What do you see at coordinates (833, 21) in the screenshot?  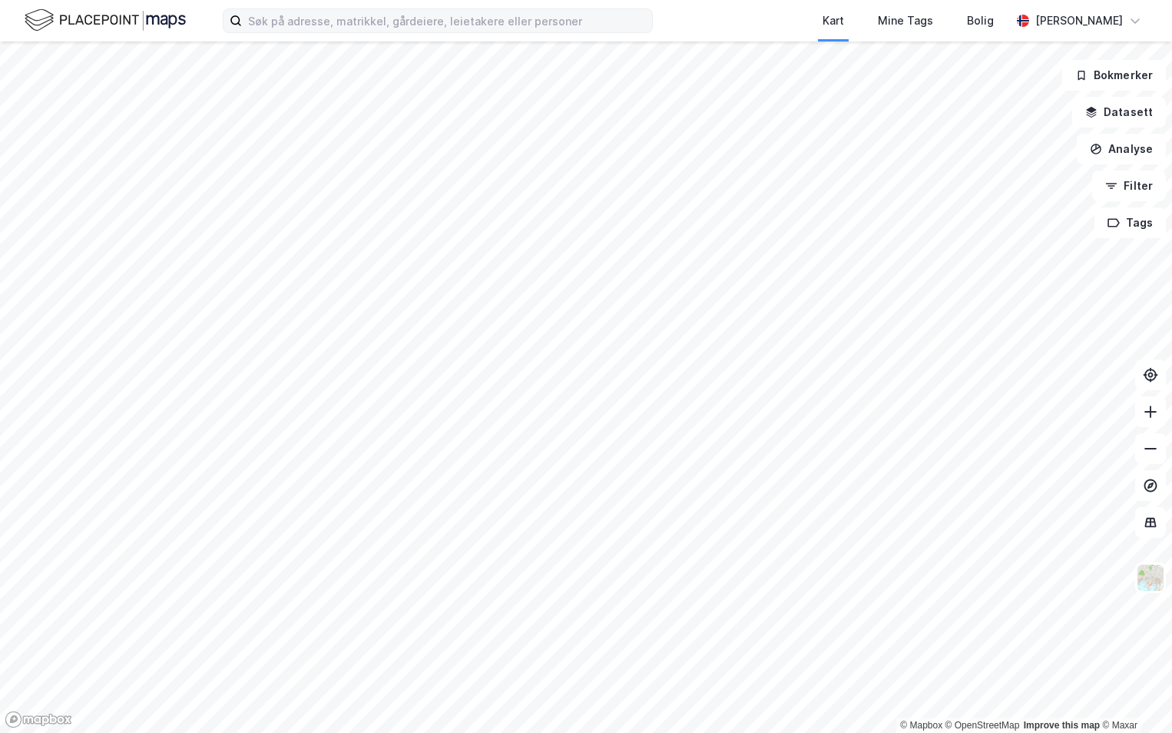 I see `div: Kart` at bounding box center [833, 21].